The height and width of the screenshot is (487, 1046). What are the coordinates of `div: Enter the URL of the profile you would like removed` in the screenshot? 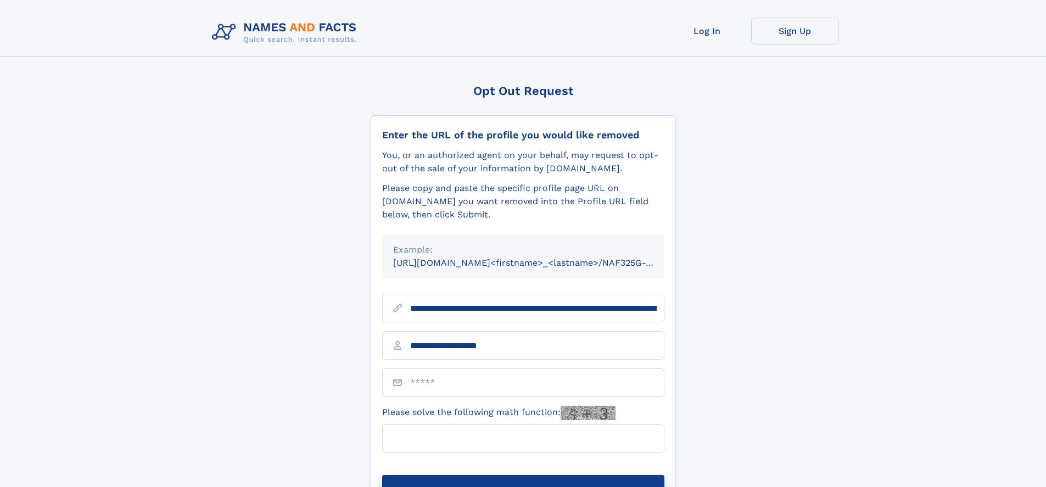 It's located at (523, 135).